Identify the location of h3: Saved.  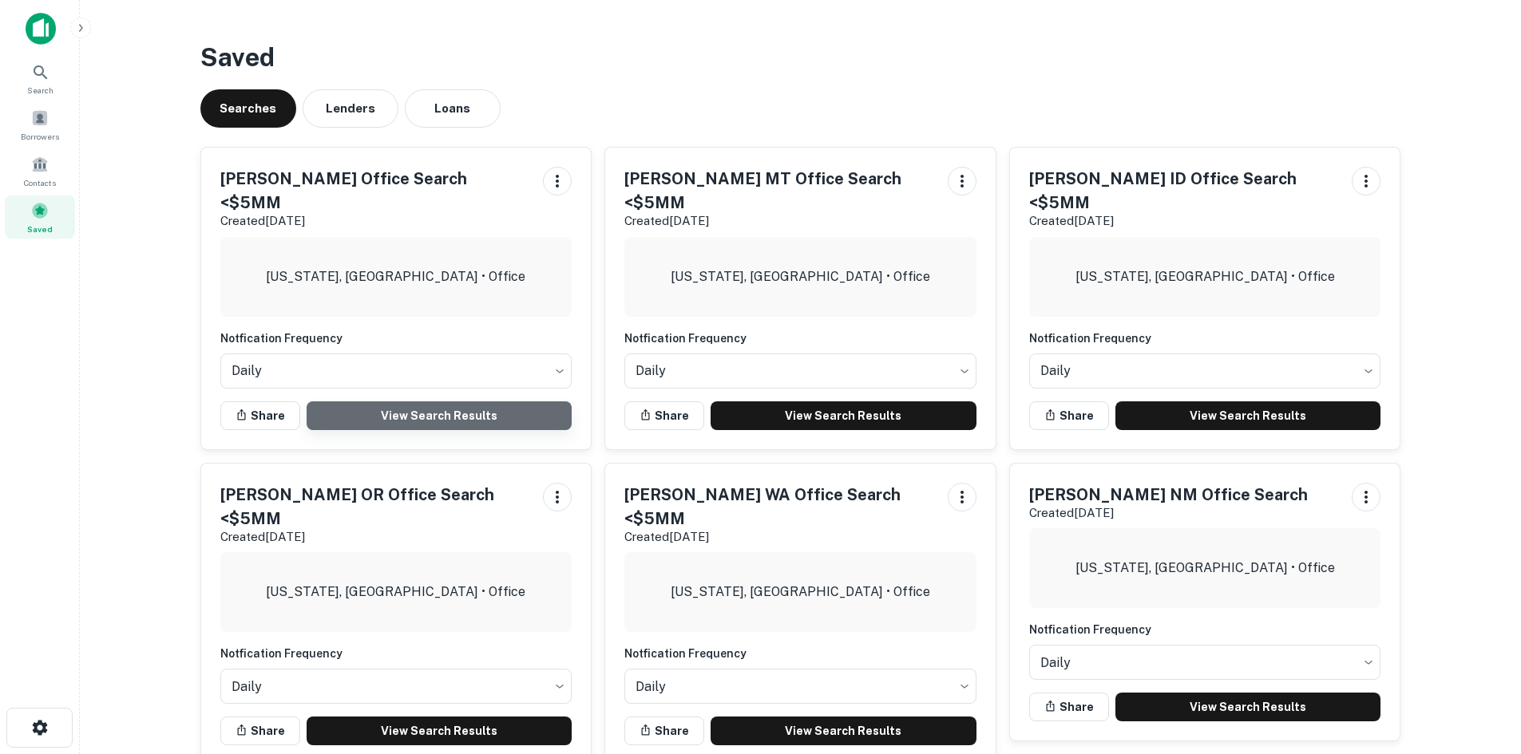
(801, 57).